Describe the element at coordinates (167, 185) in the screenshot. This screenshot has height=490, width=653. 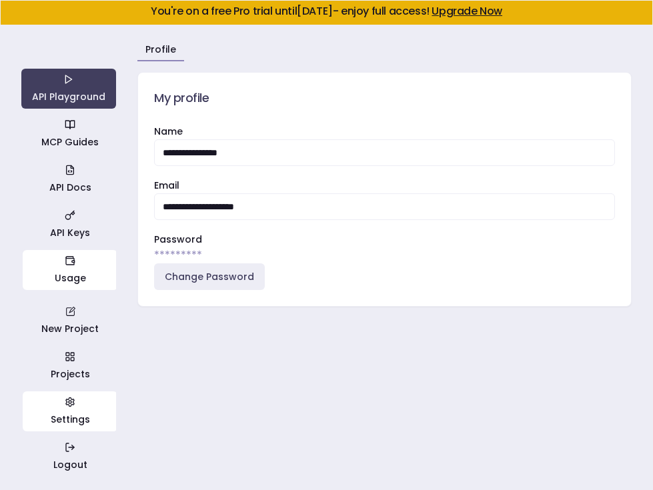
I see `label: Email` at that location.